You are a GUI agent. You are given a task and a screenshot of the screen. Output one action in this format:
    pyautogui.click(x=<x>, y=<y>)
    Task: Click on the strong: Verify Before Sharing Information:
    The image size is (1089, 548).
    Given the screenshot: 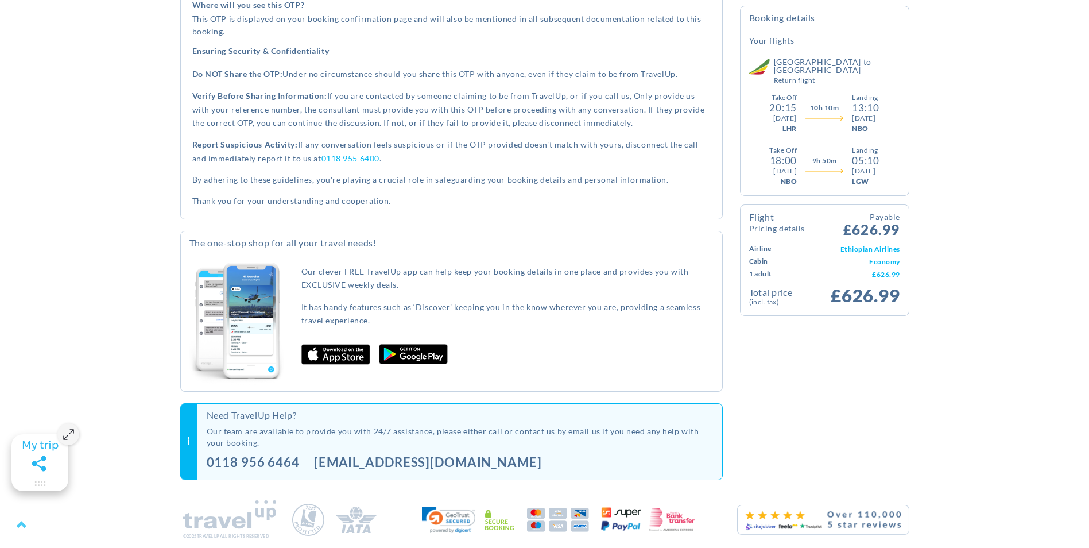 What is the action you would take?
    pyautogui.click(x=260, y=95)
    